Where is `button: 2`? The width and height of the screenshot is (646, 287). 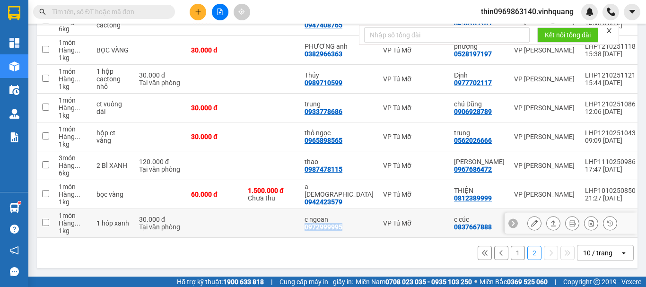 button: 2 is located at coordinates (534, 253).